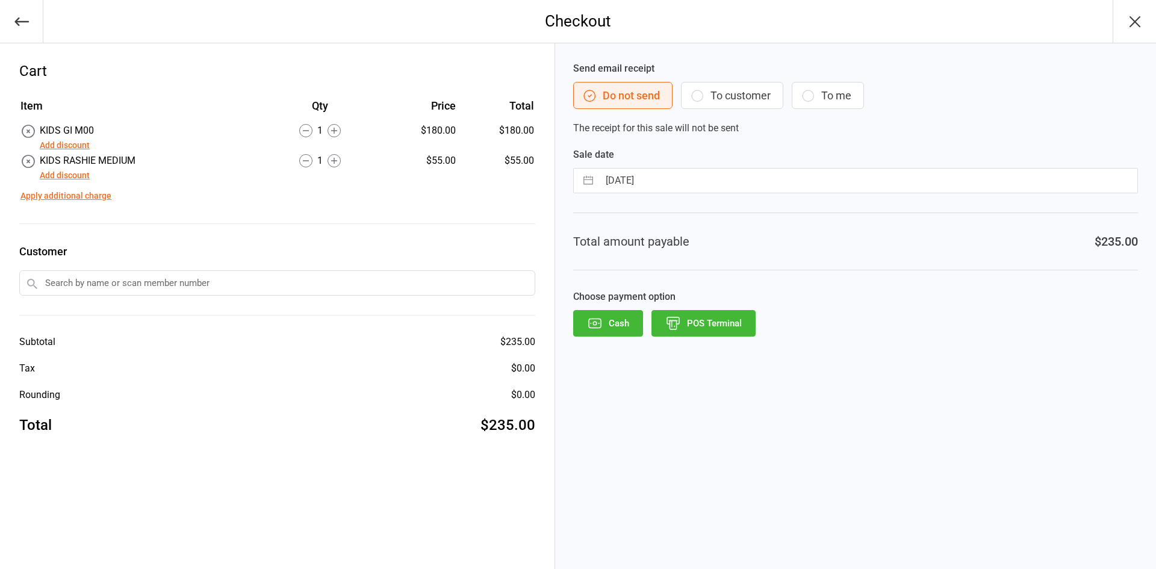 The width and height of the screenshot is (1156, 569). I want to click on div: Total, so click(36, 425).